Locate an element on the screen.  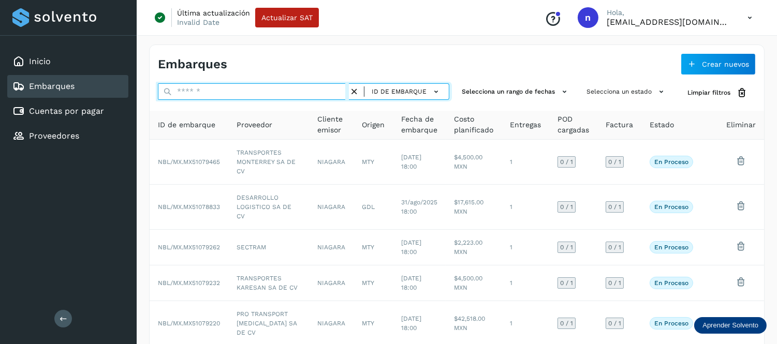
td: $2,223.00 MXN is located at coordinates (474, 247).